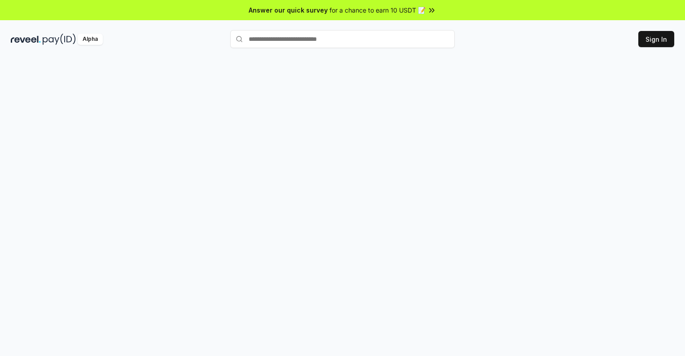 The image size is (685, 356). Describe the element at coordinates (378, 10) in the screenshot. I see `span: for a chance to earn 10 USDT 📝` at that location.